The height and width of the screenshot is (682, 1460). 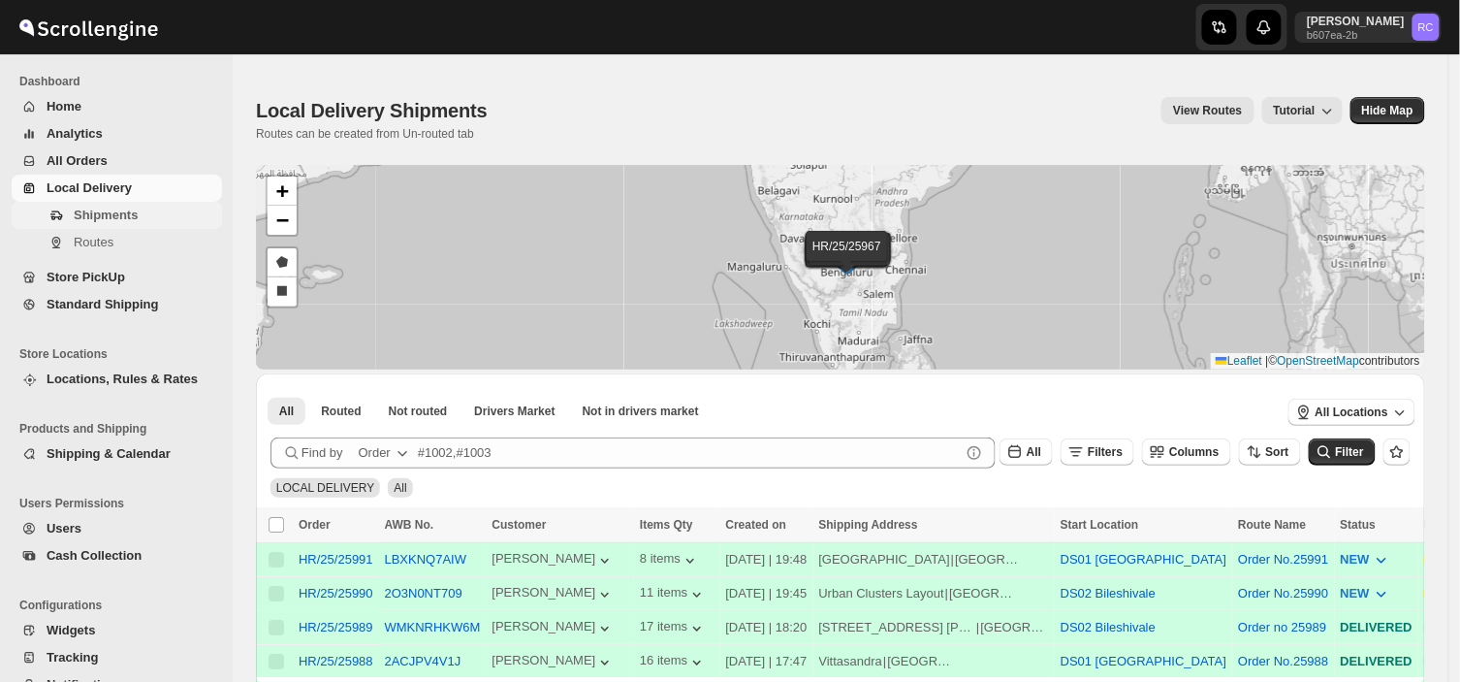 I want to click on button: 2O3N0NT709, so click(x=424, y=592).